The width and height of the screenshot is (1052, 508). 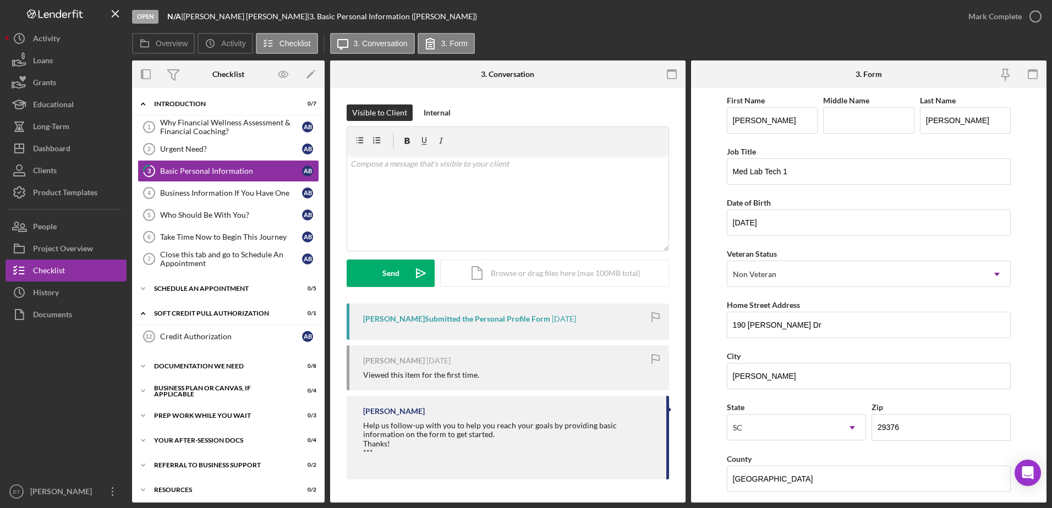 What do you see at coordinates (231, 171) in the screenshot?
I see `div: Basic Personal Information` at bounding box center [231, 171].